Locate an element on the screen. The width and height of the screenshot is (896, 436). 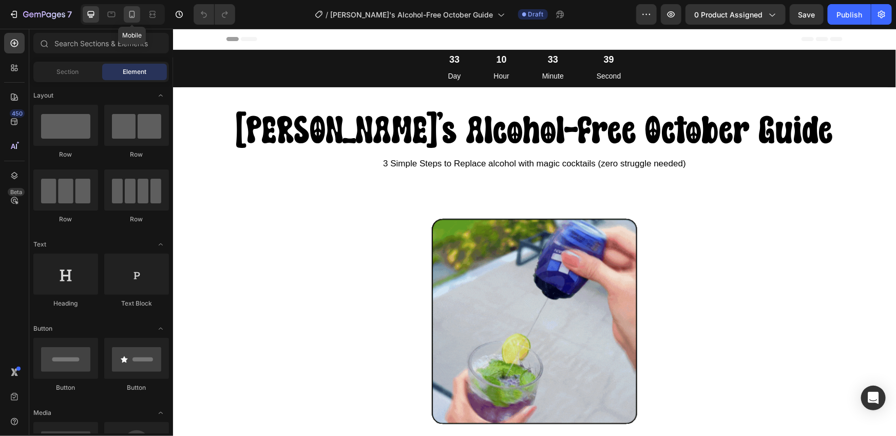
span: Save is located at coordinates (806, 14).